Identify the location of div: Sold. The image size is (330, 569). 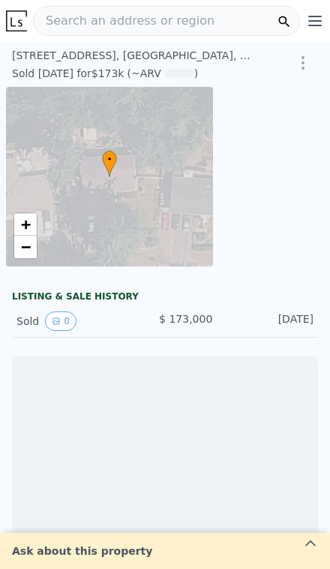
(64, 321).